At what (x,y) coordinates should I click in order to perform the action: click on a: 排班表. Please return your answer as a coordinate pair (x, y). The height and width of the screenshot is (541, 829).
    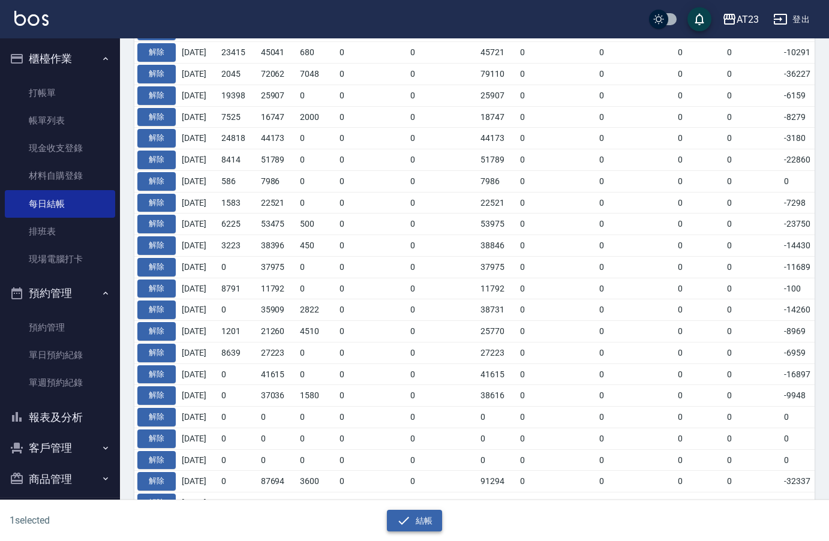
    Looking at the image, I should click on (60, 232).